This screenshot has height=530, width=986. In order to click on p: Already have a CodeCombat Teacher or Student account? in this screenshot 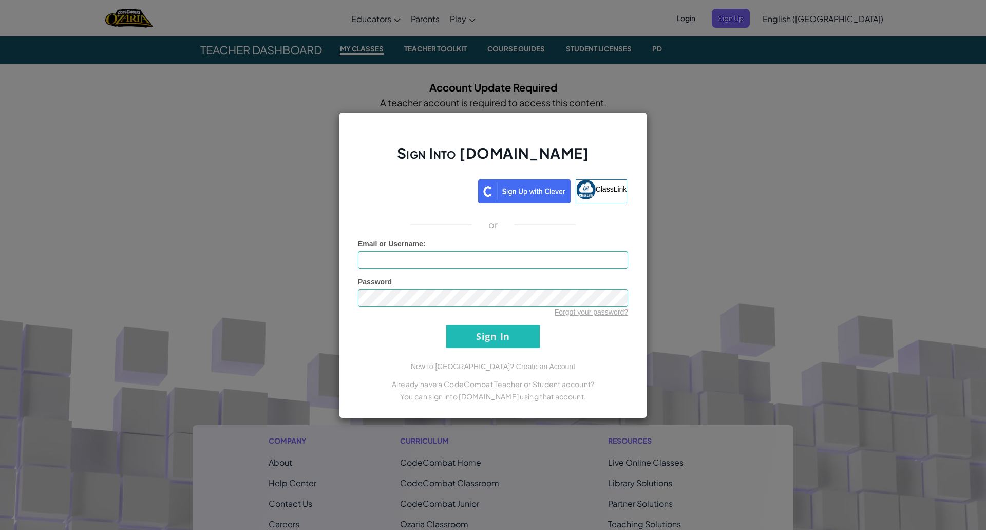, I will do `click(493, 384)`.